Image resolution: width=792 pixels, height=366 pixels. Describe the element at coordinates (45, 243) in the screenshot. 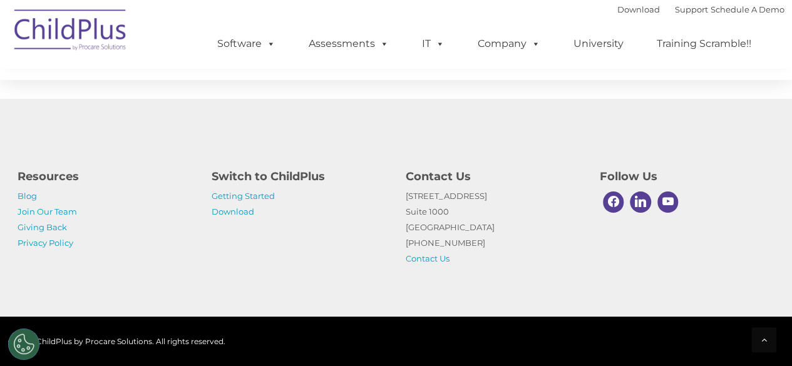

I see `a: Privacy Policy` at that location.